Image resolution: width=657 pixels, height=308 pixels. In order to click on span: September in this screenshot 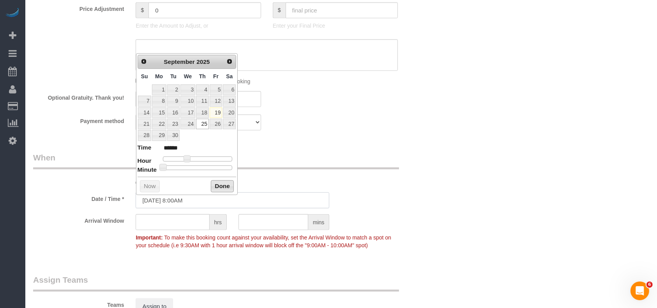, I will do `click(179, 62)`.